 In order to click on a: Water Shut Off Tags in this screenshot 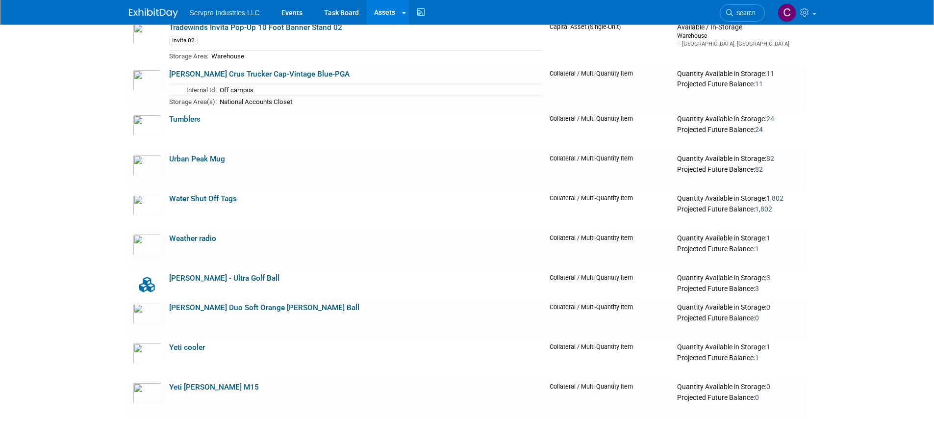, I will do `click(203, 199)`.